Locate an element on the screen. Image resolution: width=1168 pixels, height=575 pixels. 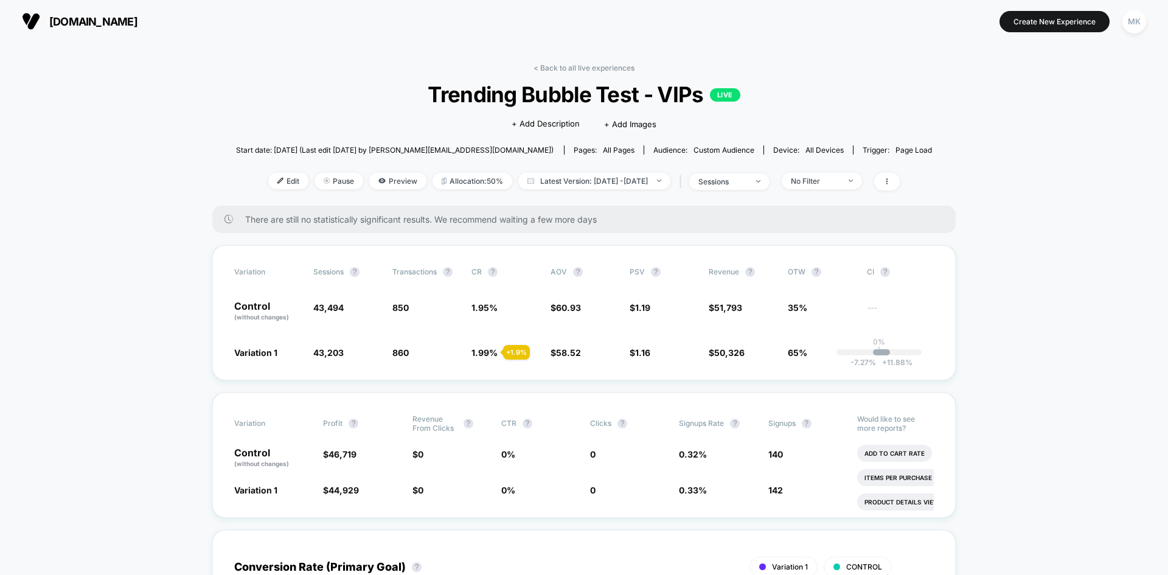
div: Audience: is located at coordinates (704, 150).